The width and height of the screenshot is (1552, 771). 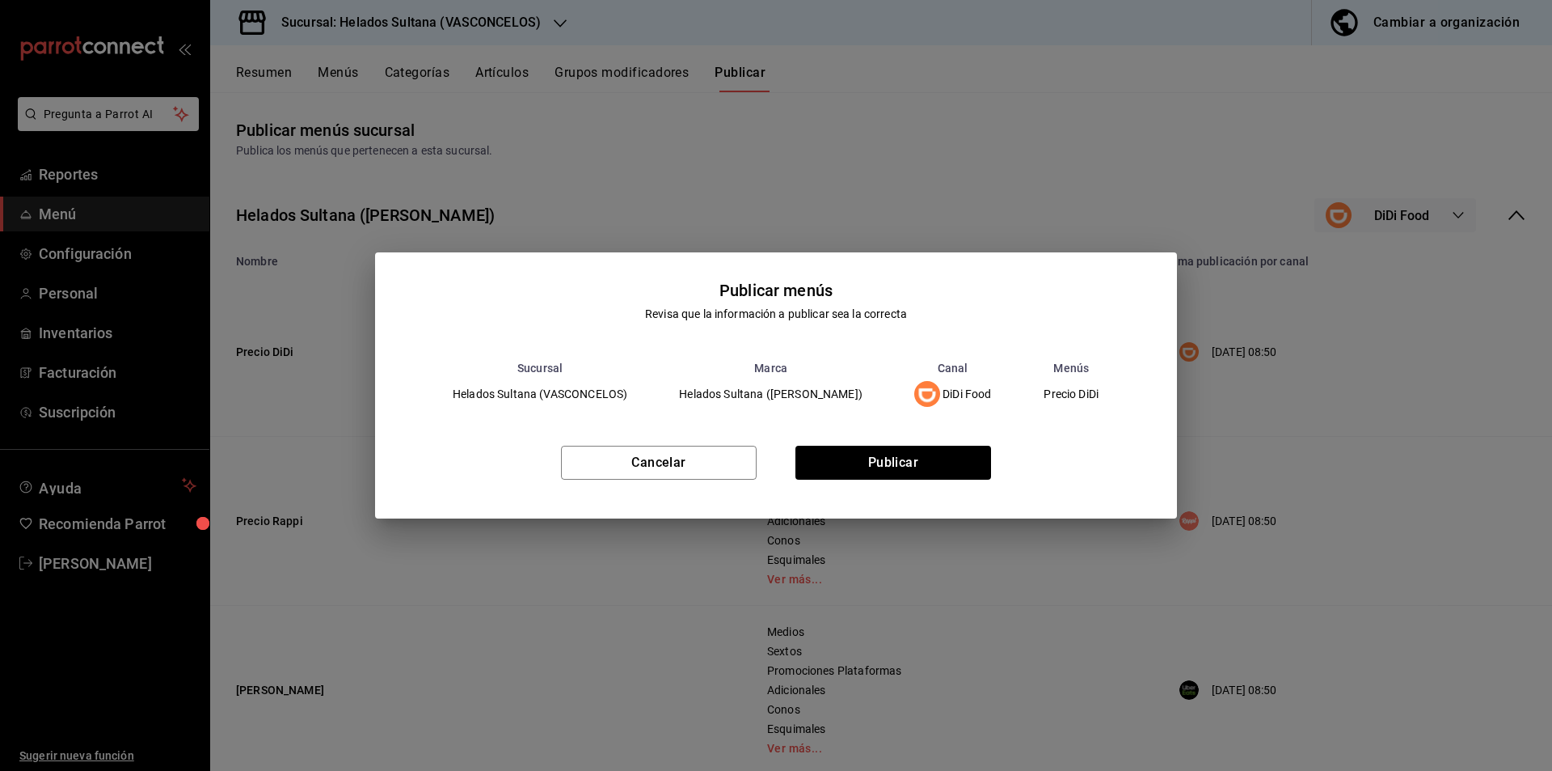 What do you see at coordinates (1071, 394) in the screenshot?
I see `span: Precio DiDi` at bounding box center [1071, 394].